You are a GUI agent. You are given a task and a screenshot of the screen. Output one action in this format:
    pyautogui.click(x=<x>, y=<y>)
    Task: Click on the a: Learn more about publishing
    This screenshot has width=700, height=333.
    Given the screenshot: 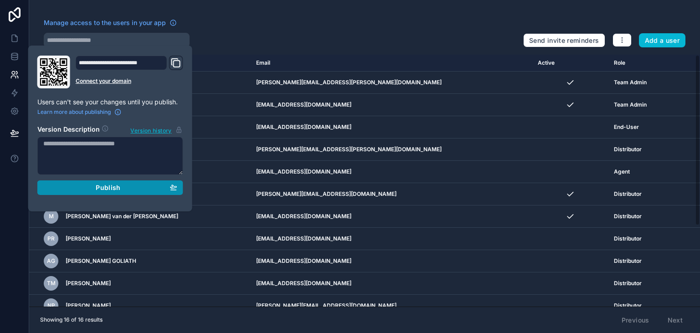 What is the action you would take?
    pyautogui.click(x=79, y=112)
    